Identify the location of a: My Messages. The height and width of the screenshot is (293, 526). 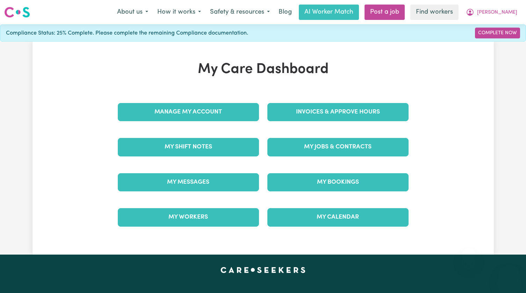
(188, 182).